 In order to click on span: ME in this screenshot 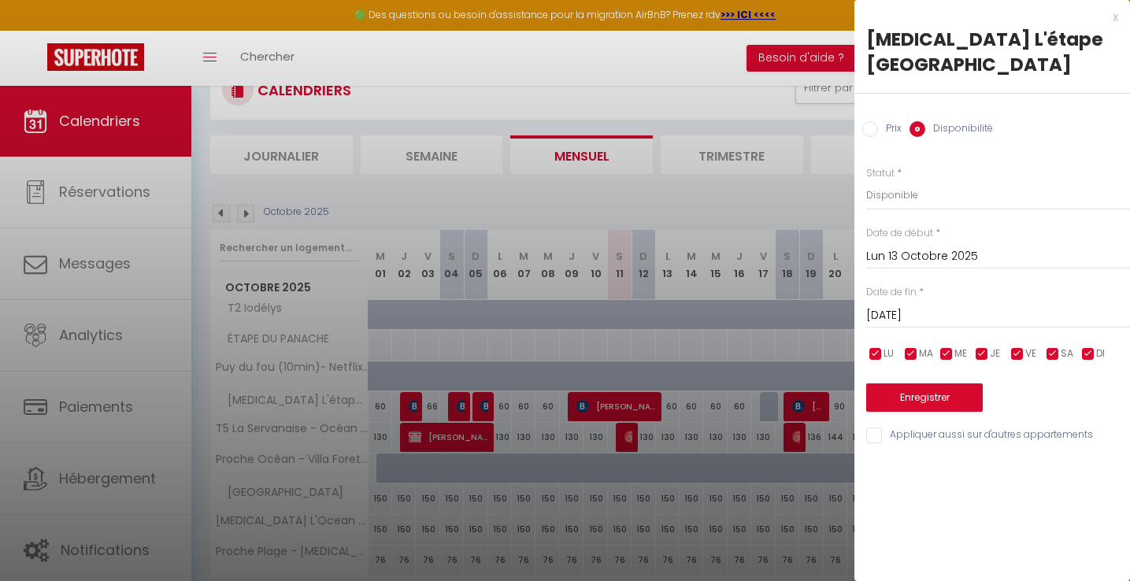, I will do `click(960, 353)`.